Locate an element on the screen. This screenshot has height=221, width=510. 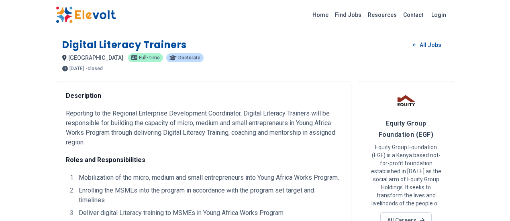
h1: Digital Literacy Trainers is located at coordinates (124, 45).